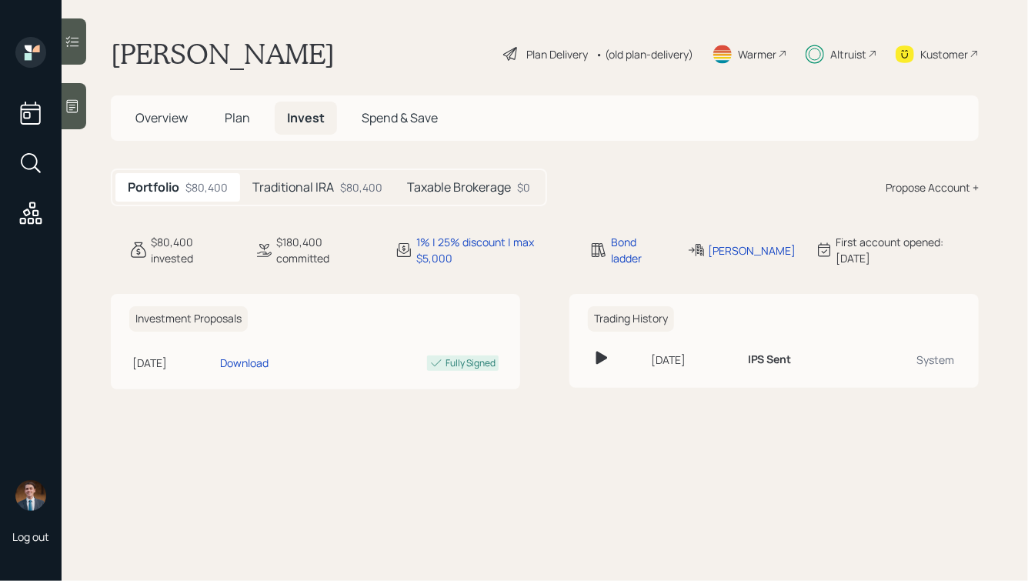 This screenshot has width=1028, height=581. I want to click on h5: Portfolio, so click(153, 187).